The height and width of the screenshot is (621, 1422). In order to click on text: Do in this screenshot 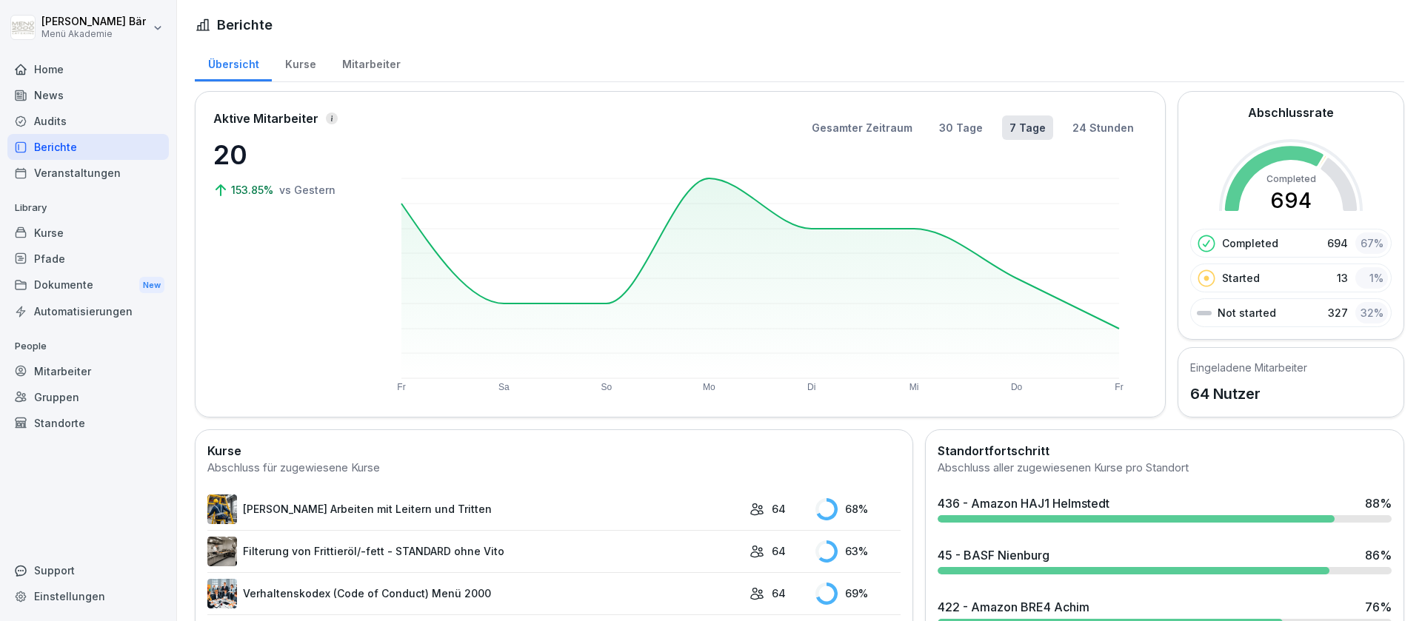, I will do `click(1017, 387)`.